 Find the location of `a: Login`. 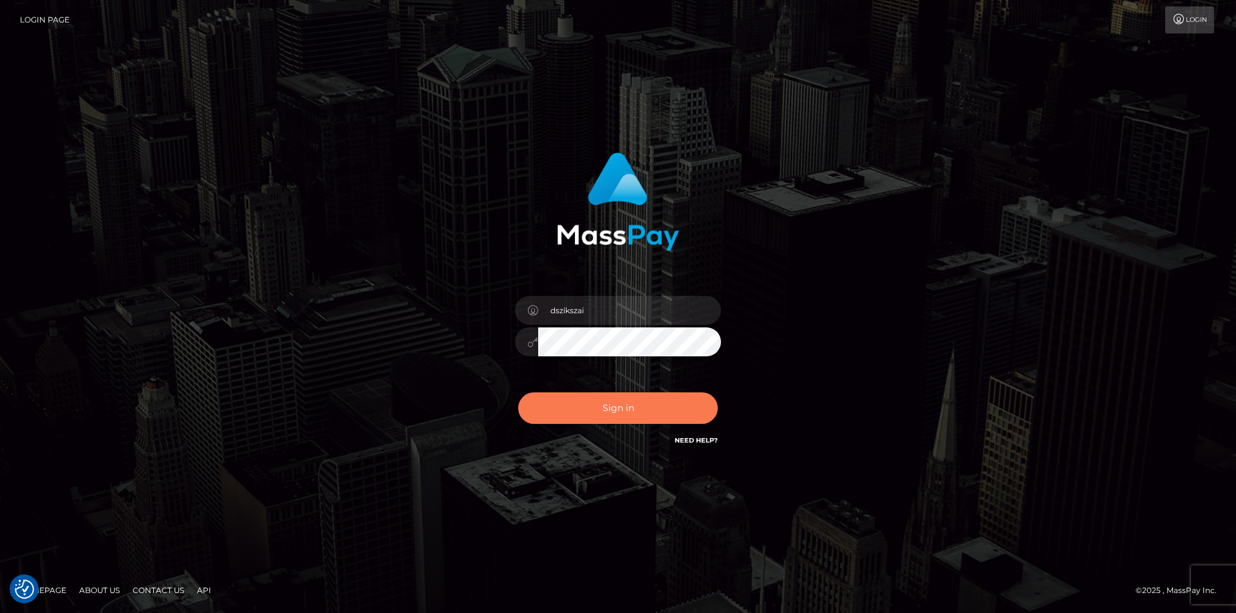

a: Login is located at coordinates (1190, 20).